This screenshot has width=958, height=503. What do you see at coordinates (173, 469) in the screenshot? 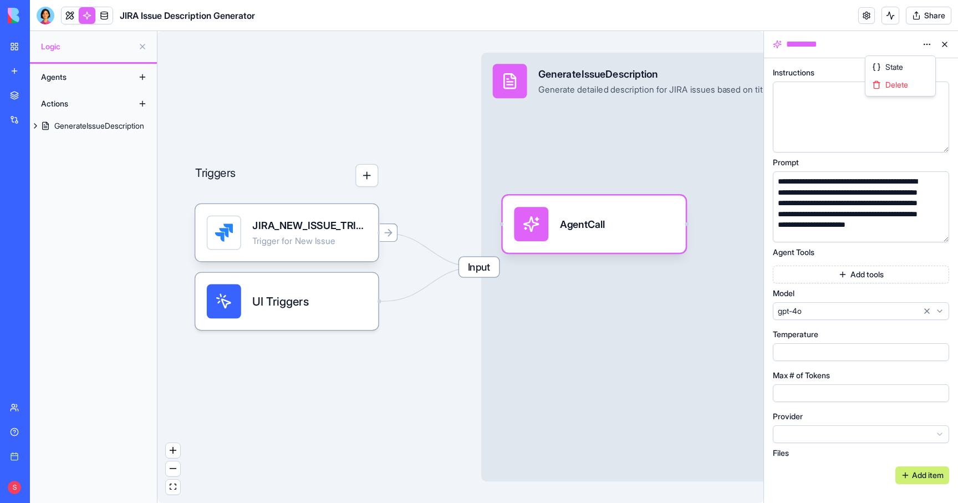
I see `button: zoom out` at bounding box center [173, 469].